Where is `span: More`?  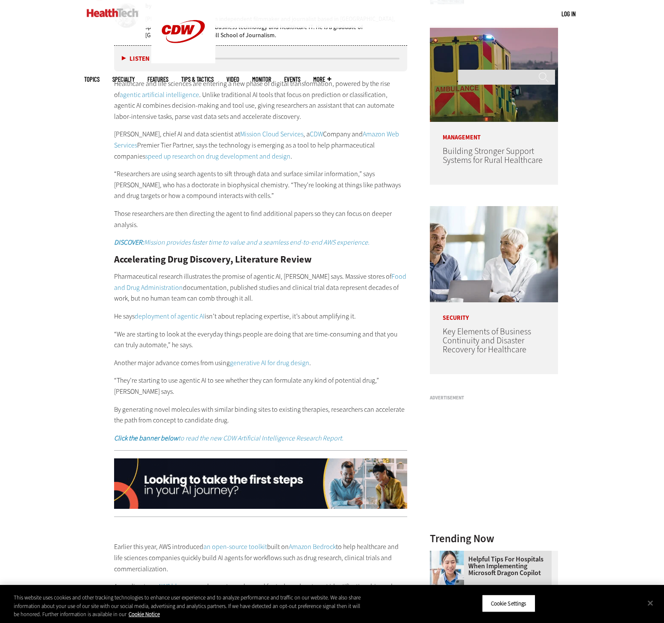
span: More is located at coordinates (322, 79).